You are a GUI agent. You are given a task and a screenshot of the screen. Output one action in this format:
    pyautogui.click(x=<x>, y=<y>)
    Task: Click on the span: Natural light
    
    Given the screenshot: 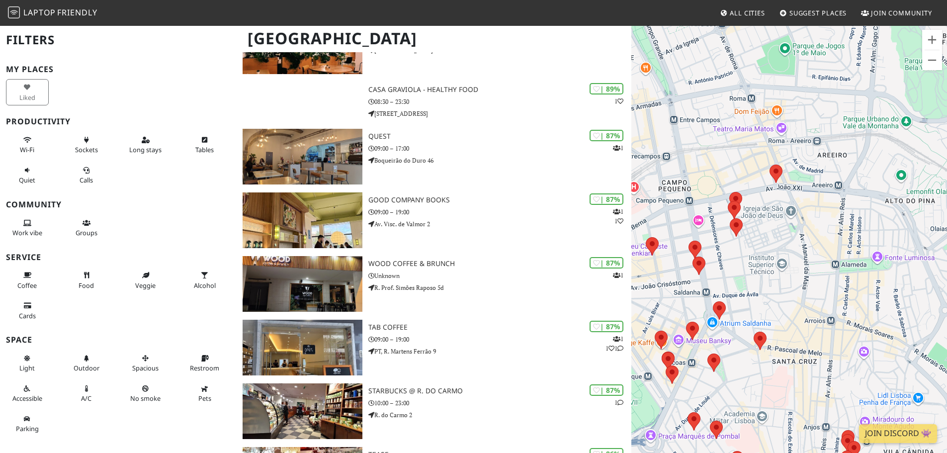 What is the action you would take?
    pyautogui.click(x=27, y=368)
    